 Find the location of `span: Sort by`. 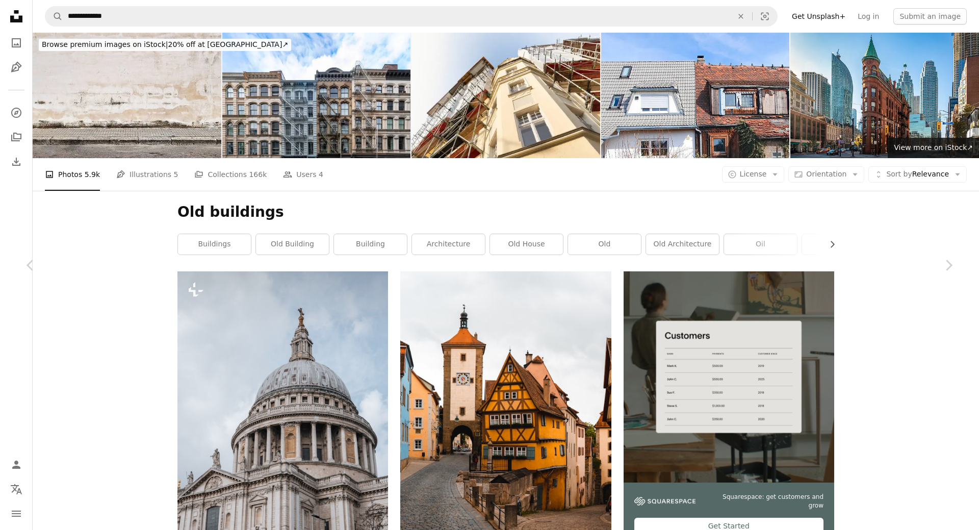

span: Sort by is located at coordinates (899, 174).